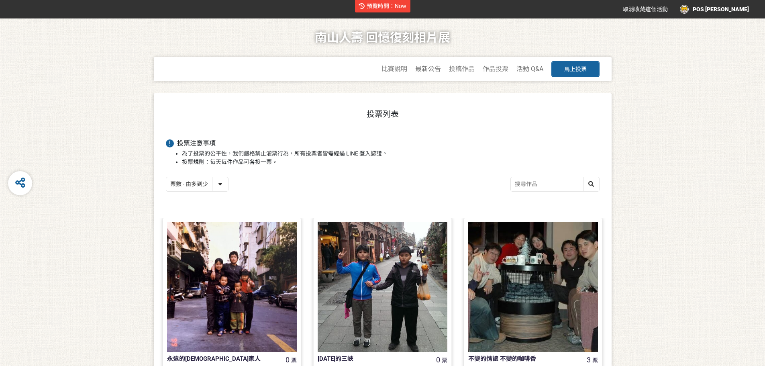 The width and height of the screenshot is (765, 366). What do you see at coordinates (589, 359) in the screenshot?
I see `span: 3` at bounding box center [589, 359].